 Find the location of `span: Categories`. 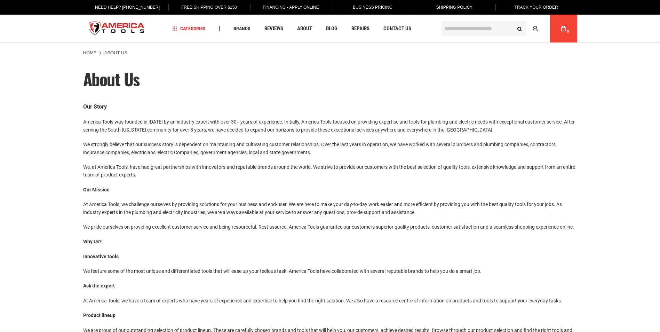

span: Categories is located at coordinates (189, 29).